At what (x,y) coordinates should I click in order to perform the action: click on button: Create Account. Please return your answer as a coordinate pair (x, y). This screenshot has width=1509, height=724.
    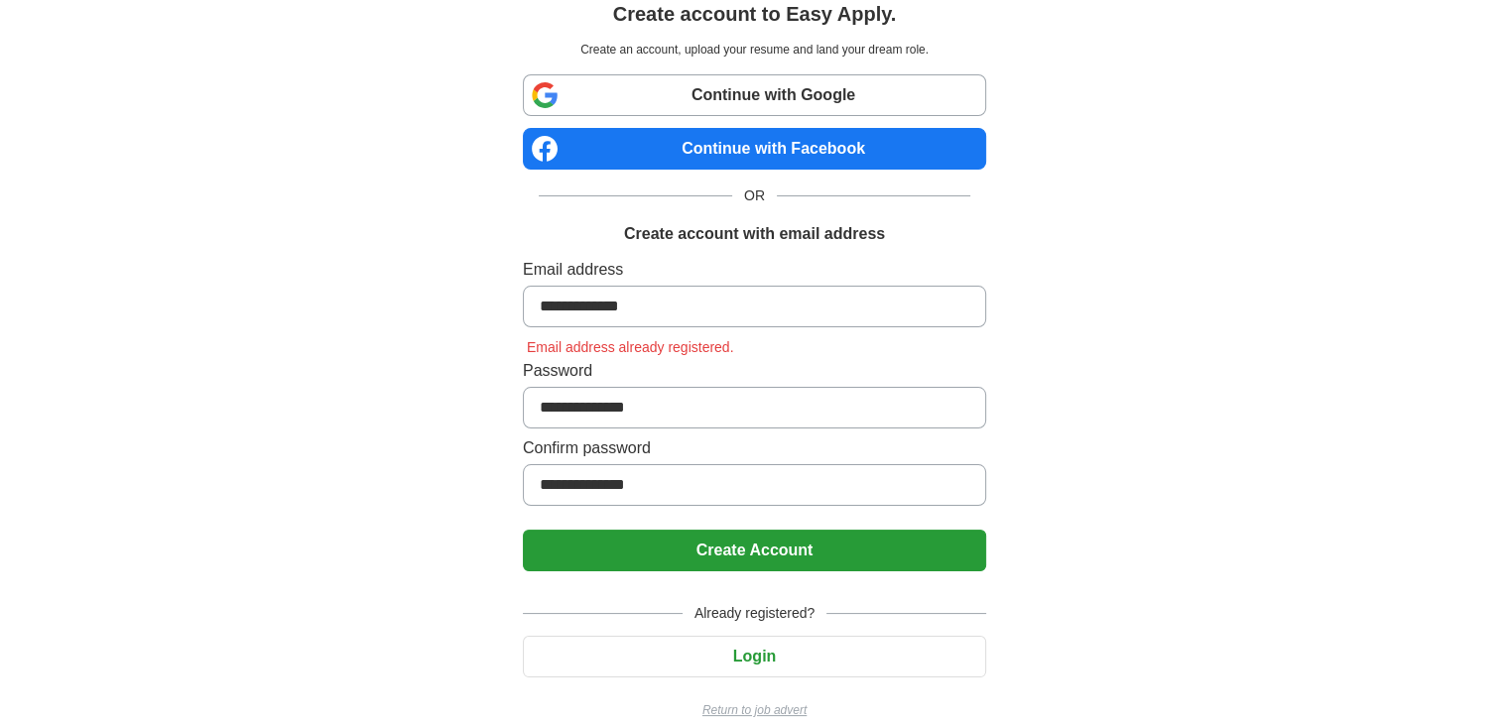
    Looking at the image, I should click on (754, 551).